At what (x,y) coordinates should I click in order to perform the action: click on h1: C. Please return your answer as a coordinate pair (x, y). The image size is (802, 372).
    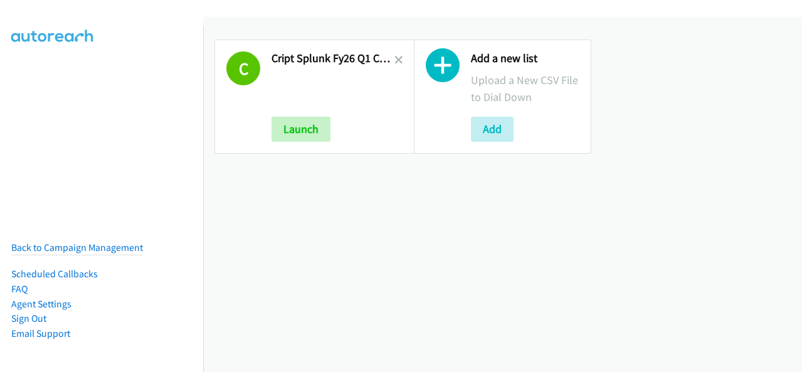
    Looking at the image, I should click on (243, 68).